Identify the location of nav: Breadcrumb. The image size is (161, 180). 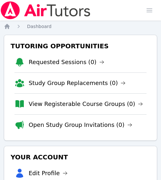
(80, 26).